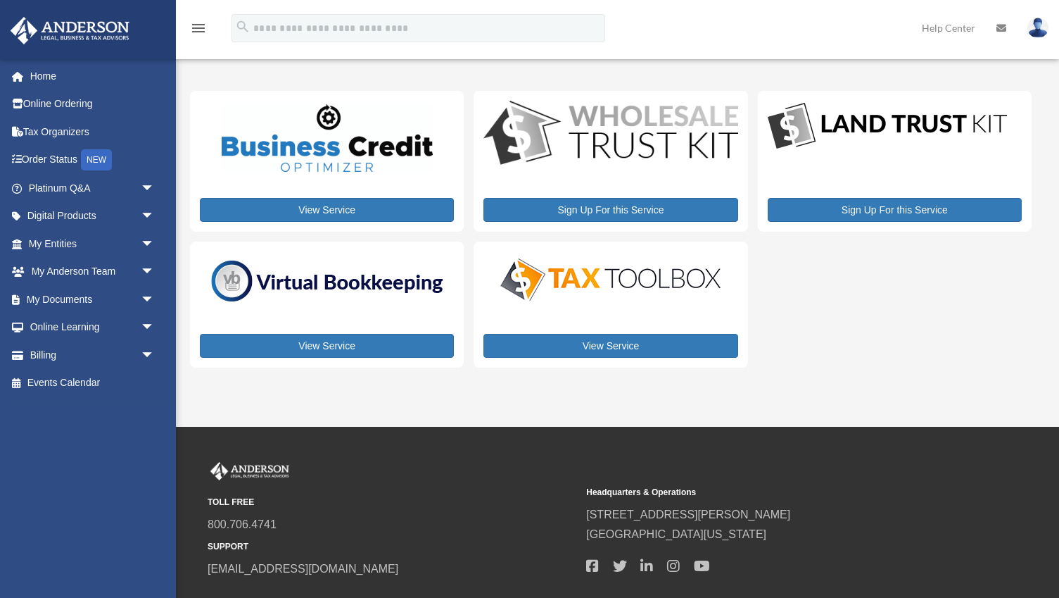 The height and width of the screenshot is (598, 1059). What do you see at coordinates (1038, 27) in the screenshot?
I see `img: User Pic` at bounding box center [1038, 27].